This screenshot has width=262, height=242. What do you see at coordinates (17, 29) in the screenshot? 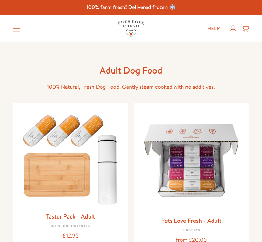
I see `summary: Translation missing: en.sections.header.menu` at bounding box center [17, 29].